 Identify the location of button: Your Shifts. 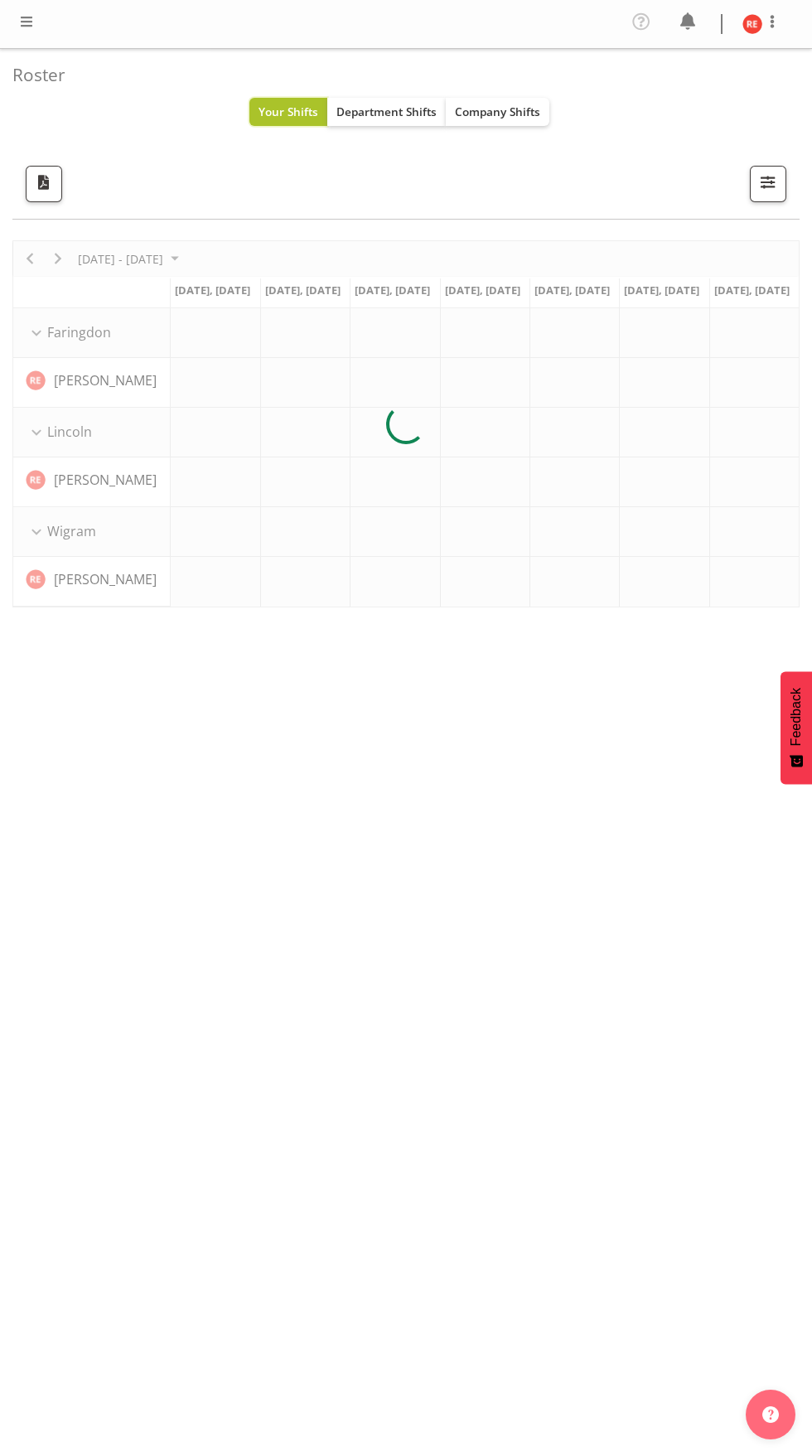
(288, 112).